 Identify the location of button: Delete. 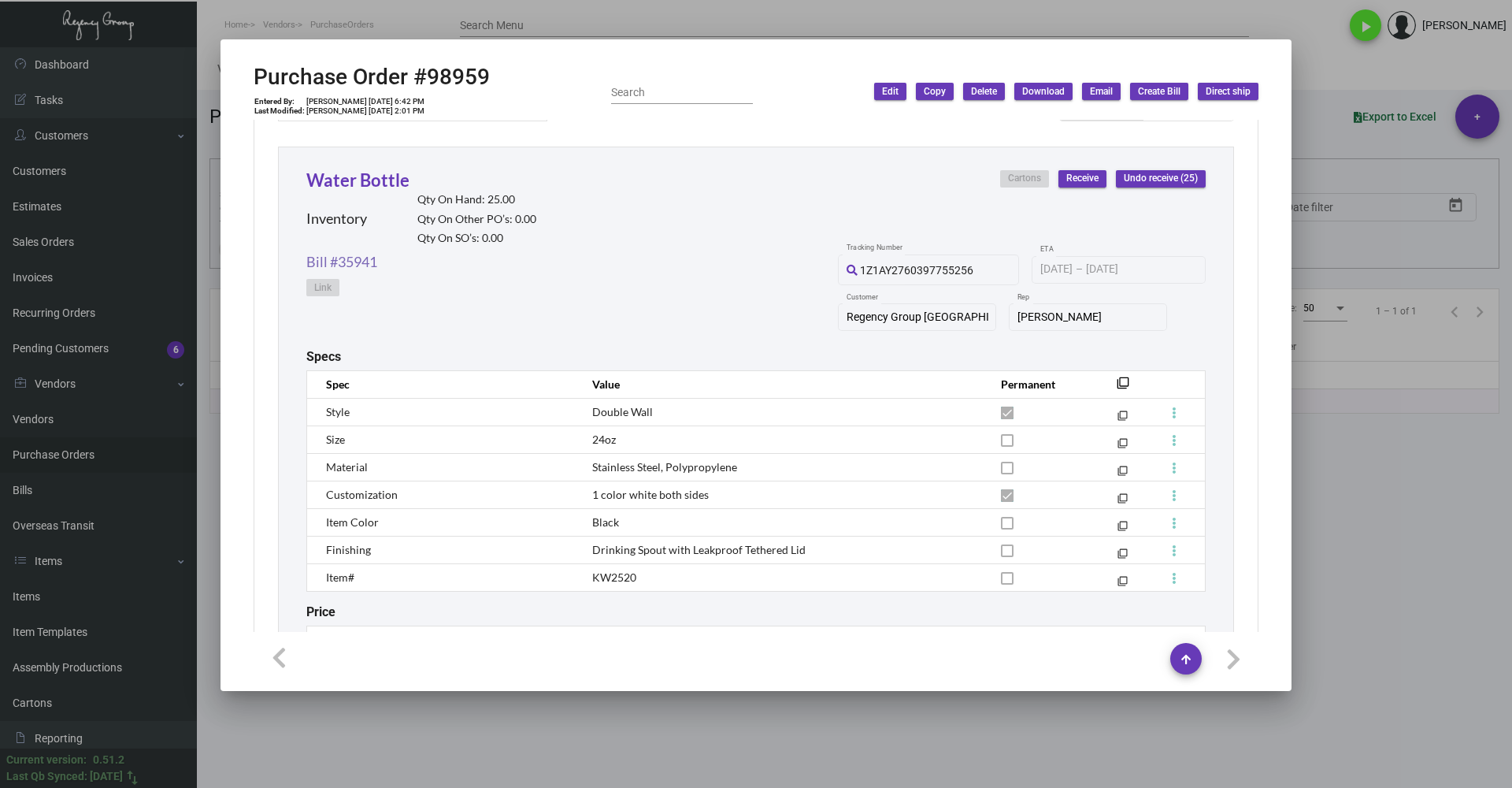
(983, 91).